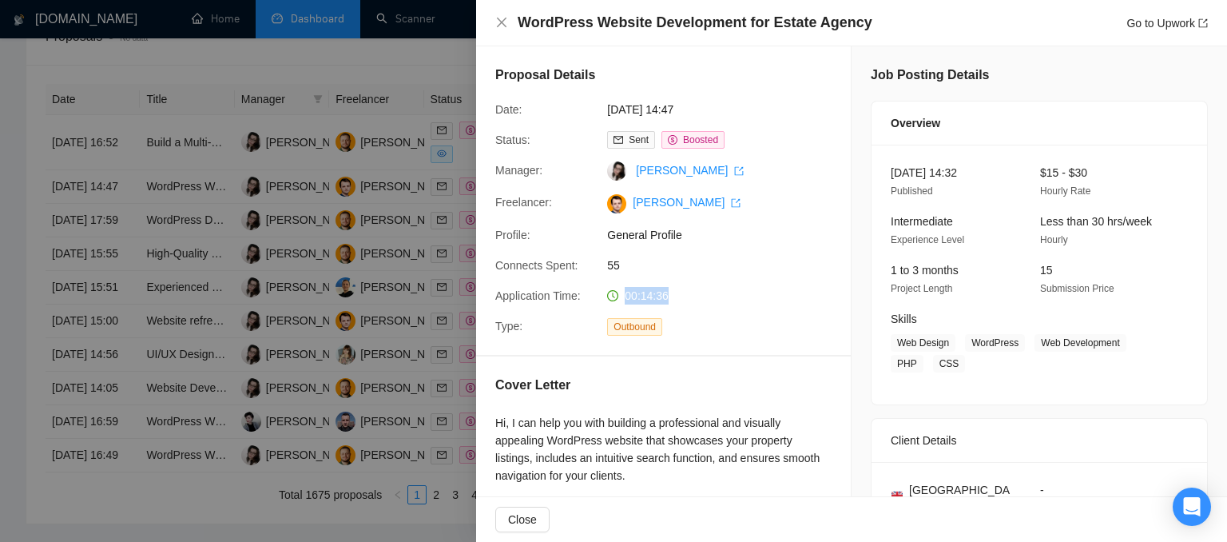  What do you see at coordinates (1047, 270) in the screenshot?
I see `span: 15` at bounding box center [1047, 270].